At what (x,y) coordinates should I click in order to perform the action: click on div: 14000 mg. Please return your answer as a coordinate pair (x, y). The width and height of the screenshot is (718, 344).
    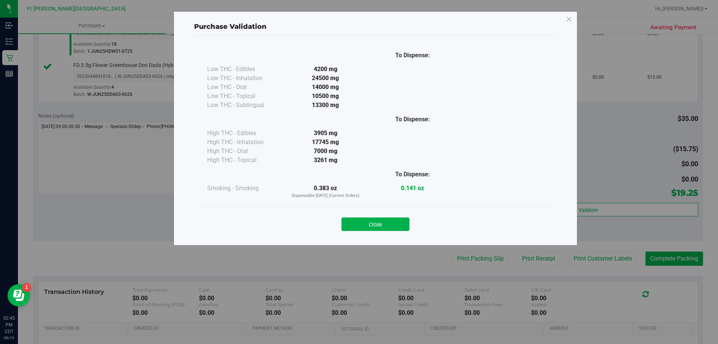
    Looking at the image, I should click on (325, 87).